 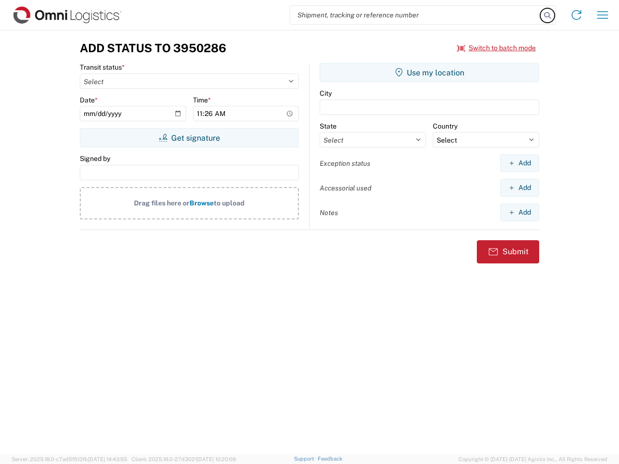 What do you see at coordinates (102, 67) in the screenshot?
I see `label: Transit status` at bounding box center [102, 67].